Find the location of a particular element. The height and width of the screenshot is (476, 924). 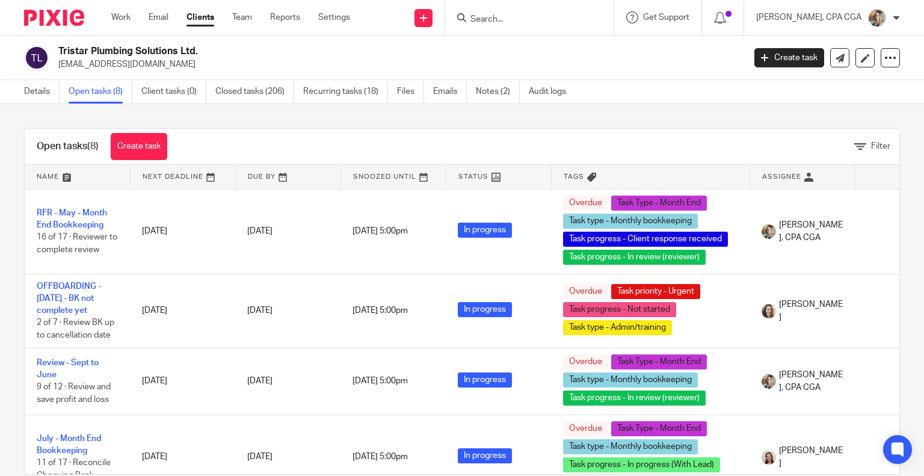

span: Task type - Admin/training is located at coordinates (617, 327).